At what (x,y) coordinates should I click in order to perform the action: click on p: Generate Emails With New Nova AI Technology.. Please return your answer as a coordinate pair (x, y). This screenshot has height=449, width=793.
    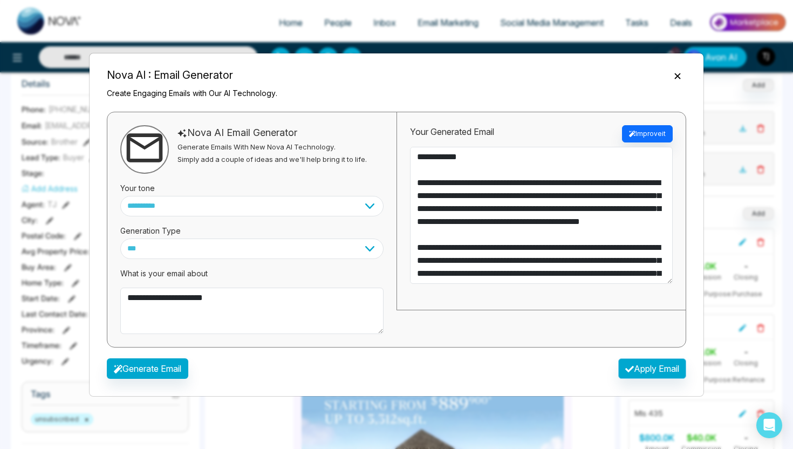
    Looking at the image, I should click on (272, 147).